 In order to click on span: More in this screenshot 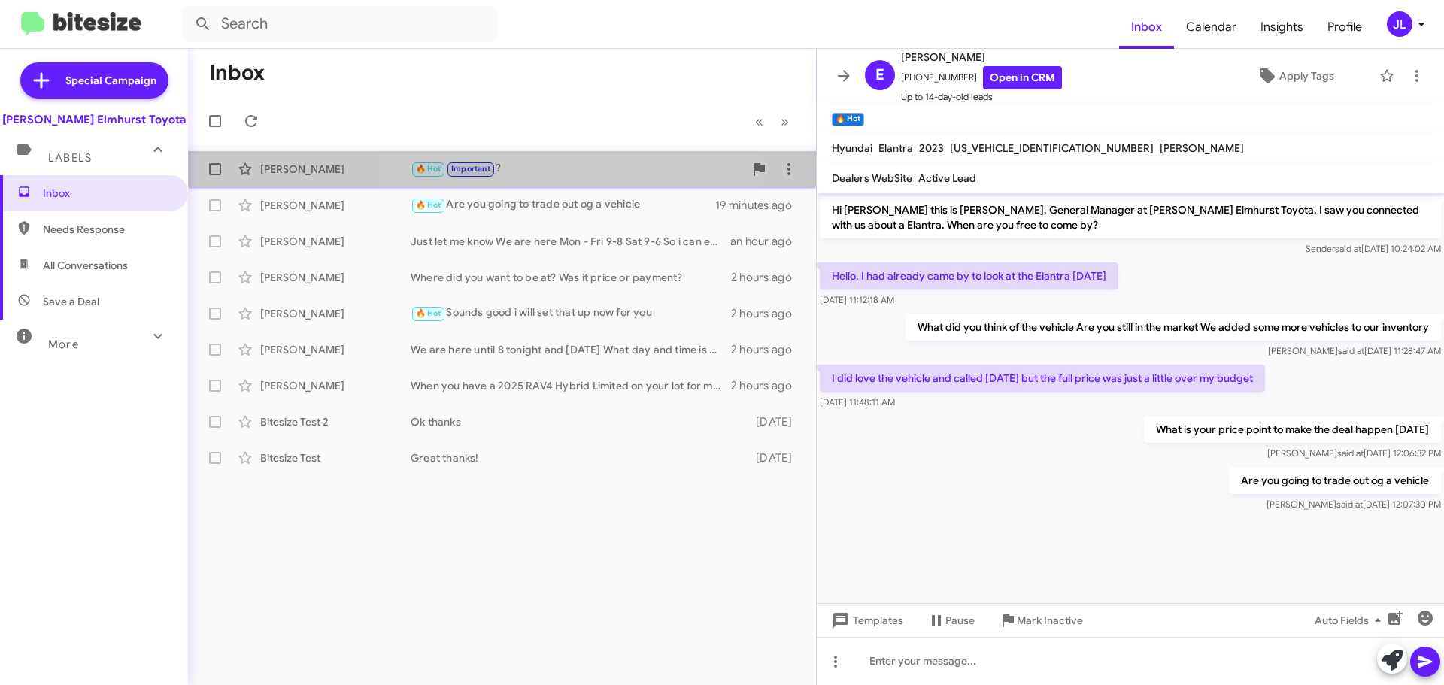, I will do `click(63, 345)`.